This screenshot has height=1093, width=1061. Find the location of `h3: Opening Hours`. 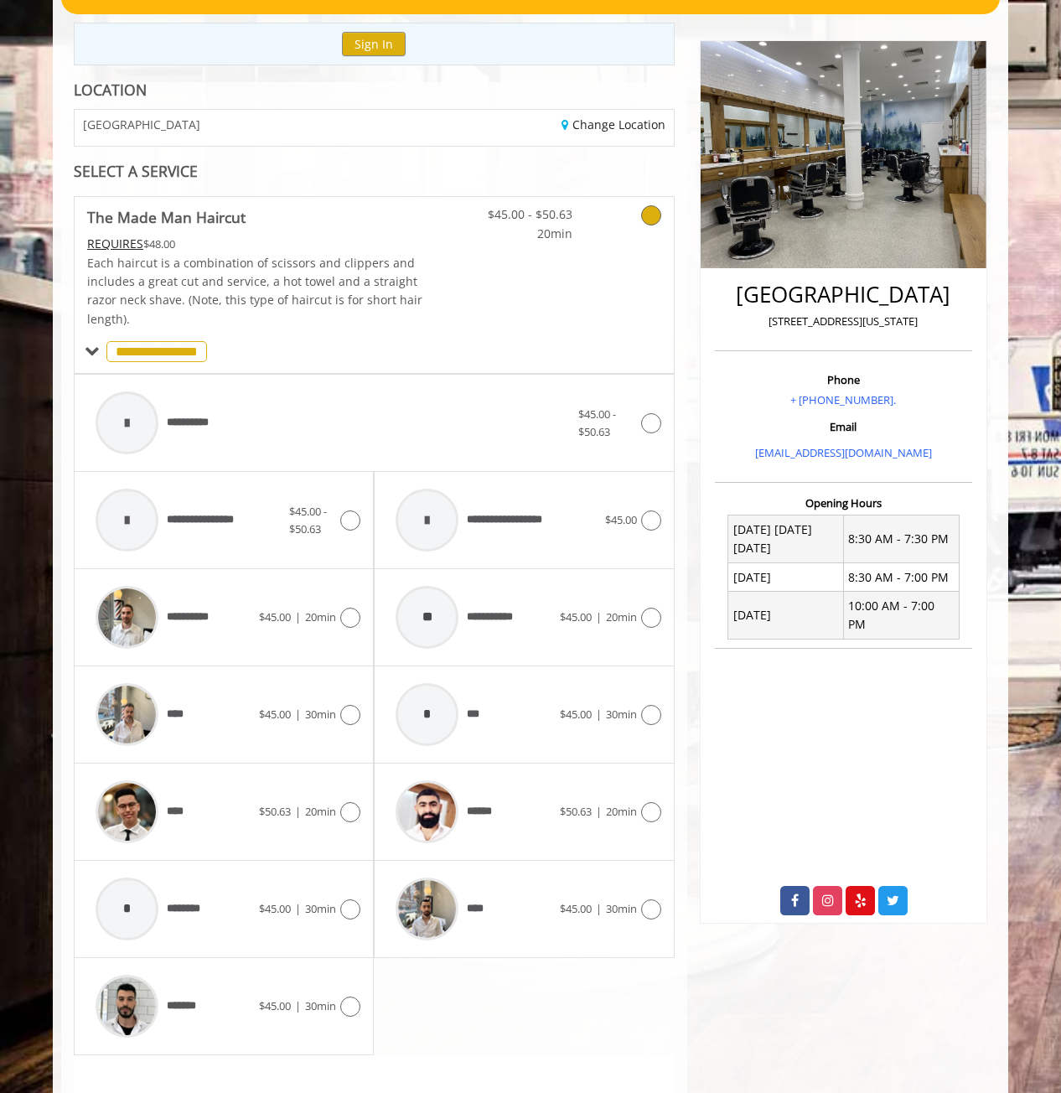

h3: Opening Hours is located at coordinates (843, 503).